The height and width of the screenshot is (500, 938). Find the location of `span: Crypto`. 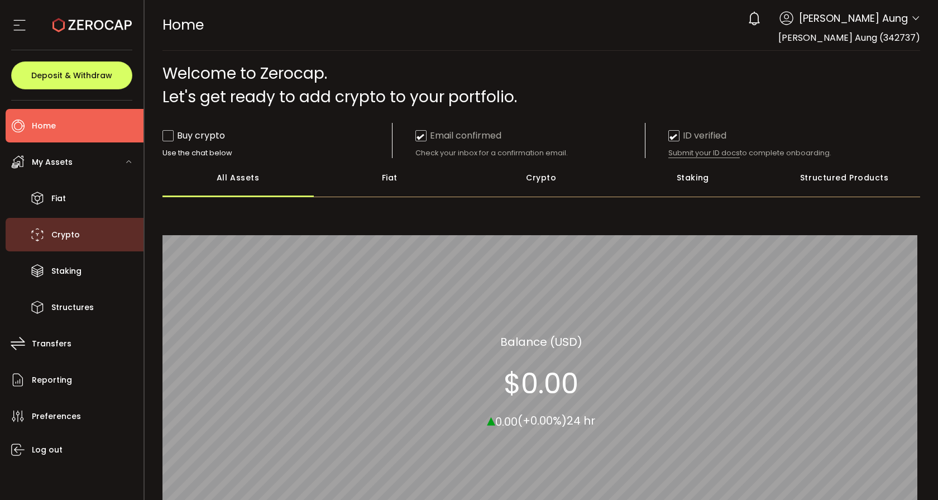

span: Crypto is located at coordinates (65, 235).